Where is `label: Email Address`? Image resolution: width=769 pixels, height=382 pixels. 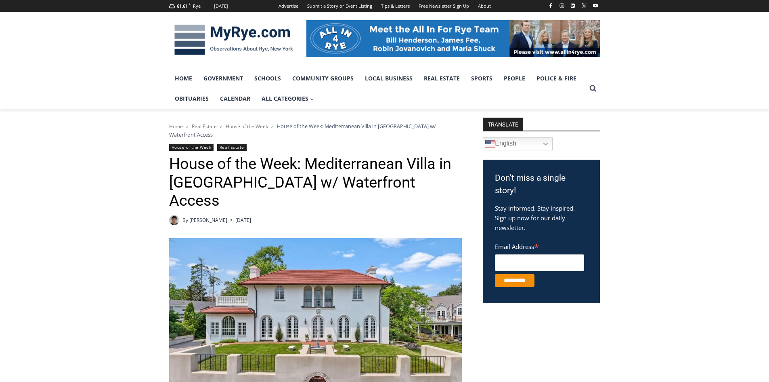 label: Email Address is located at coordinates (539, 246).